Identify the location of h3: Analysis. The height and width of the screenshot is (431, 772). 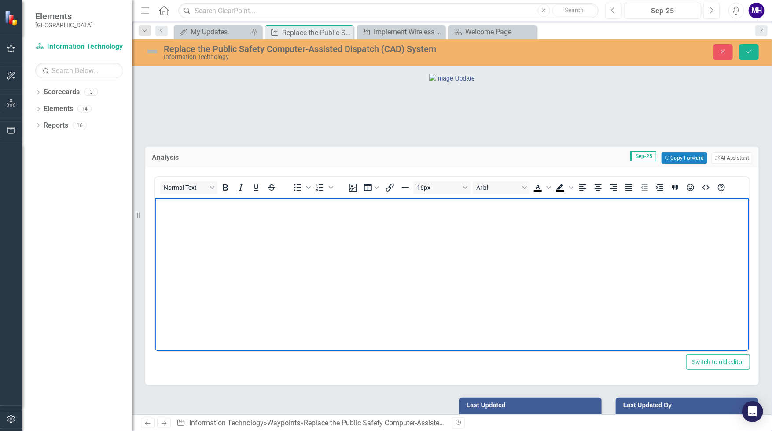
(206, 158).